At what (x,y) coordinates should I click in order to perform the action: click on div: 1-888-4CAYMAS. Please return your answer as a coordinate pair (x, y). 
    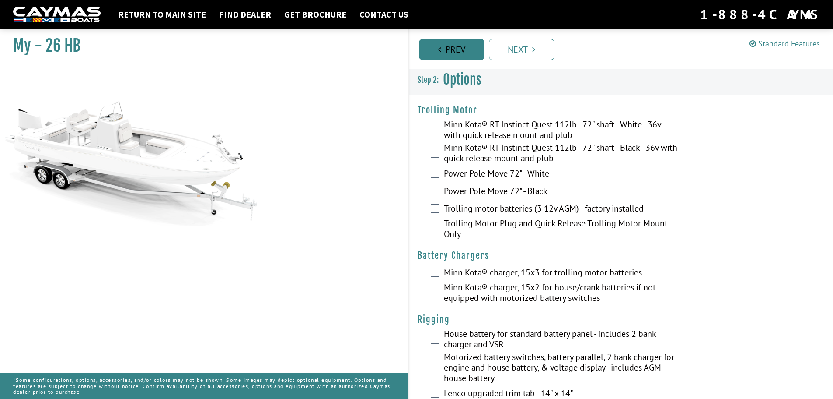
    Looking at the image, I should click on (760, 14).